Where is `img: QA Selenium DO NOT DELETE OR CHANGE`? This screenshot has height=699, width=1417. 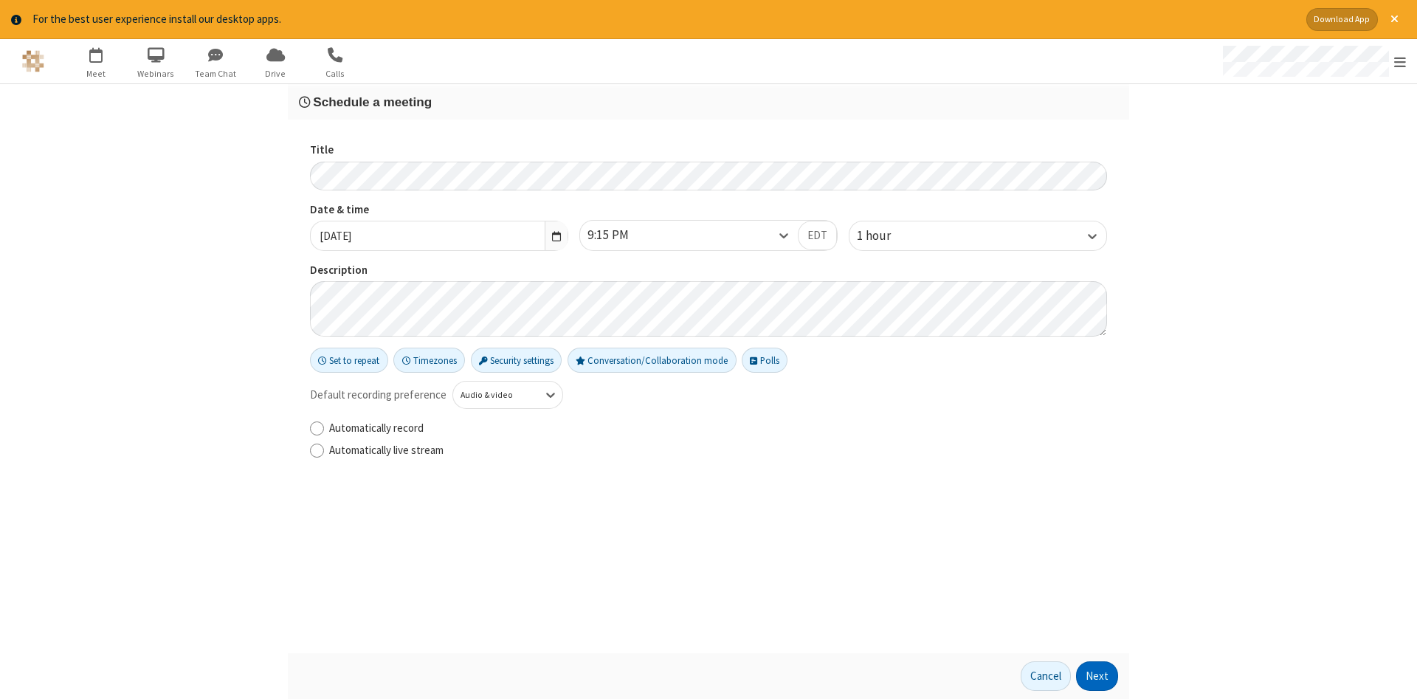
img: QA Selenium DO NOT DELETE OR CHANGE is located at coordinates (33, 61).